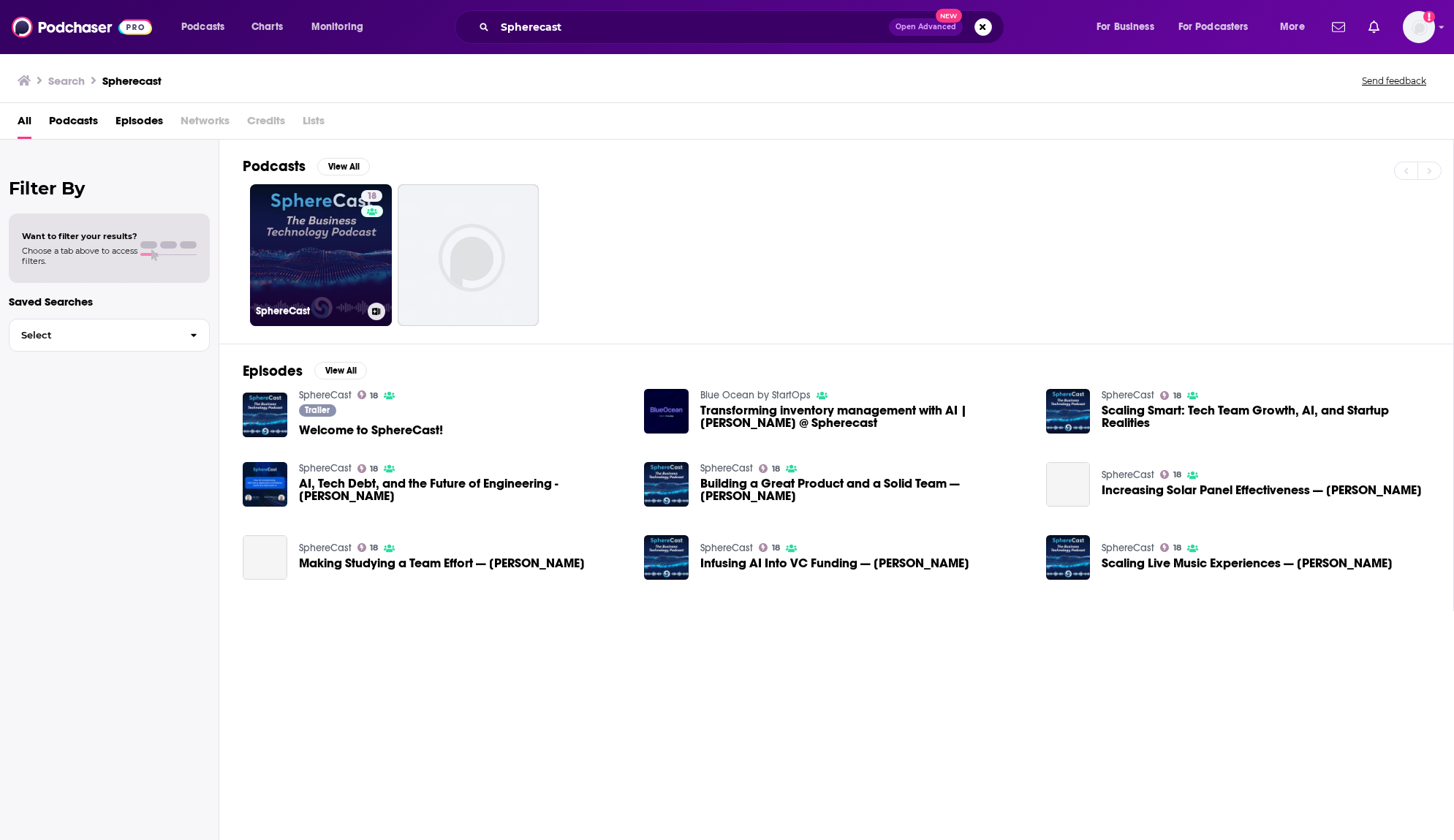 The height and width of the screenshot is (840, 1454). What do you see at coordinates (925, 27) in the screenshot?
I see `span: Open Advanced` at bounding box center [925, 27].